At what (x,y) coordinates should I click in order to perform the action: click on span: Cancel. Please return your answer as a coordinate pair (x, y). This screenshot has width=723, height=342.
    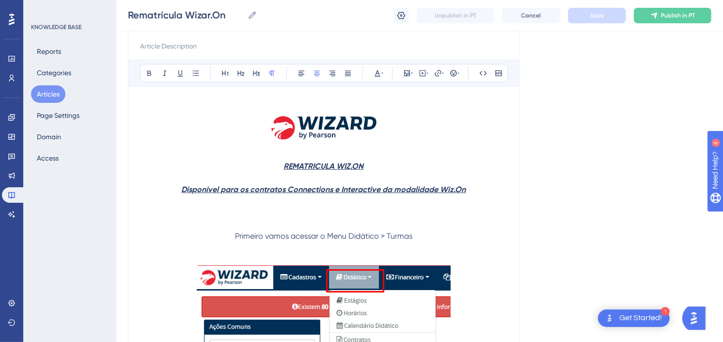
    Looking at the image, I should click on (531, 16).